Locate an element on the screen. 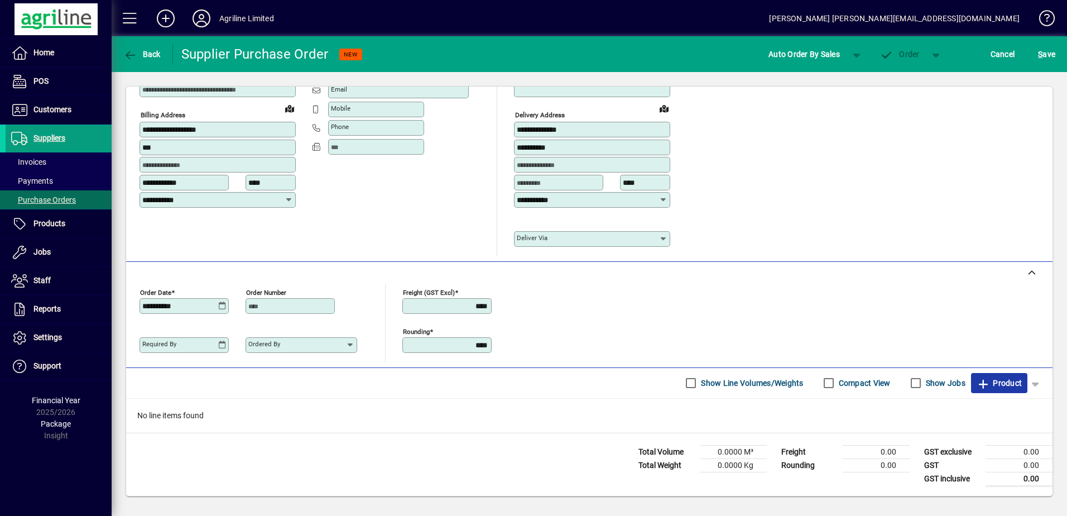 The width and height of the screenshot is (1067, 516). mat-label: Freight (GST excl) is located at coordinates (429, 292).